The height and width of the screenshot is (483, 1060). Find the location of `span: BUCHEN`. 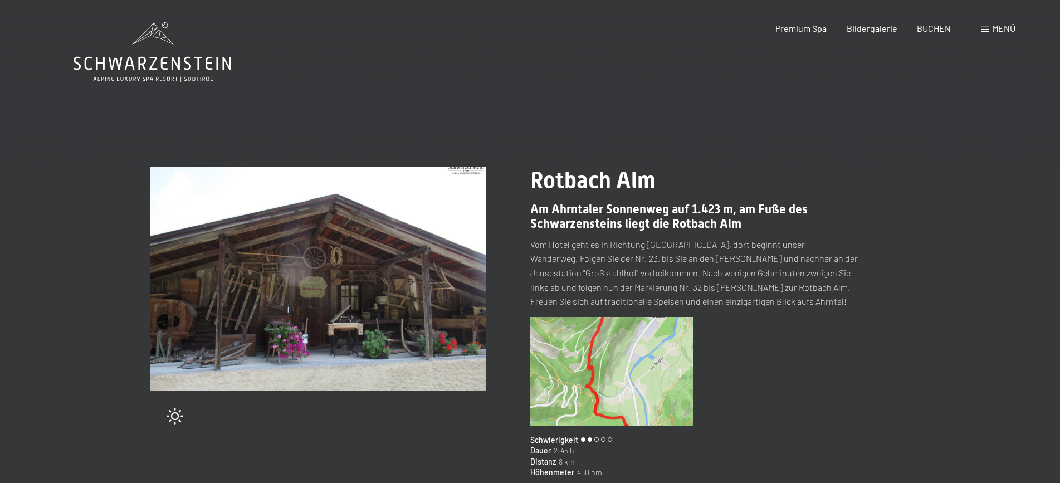

span: BUCHEN is located at coordinates (934, 28).